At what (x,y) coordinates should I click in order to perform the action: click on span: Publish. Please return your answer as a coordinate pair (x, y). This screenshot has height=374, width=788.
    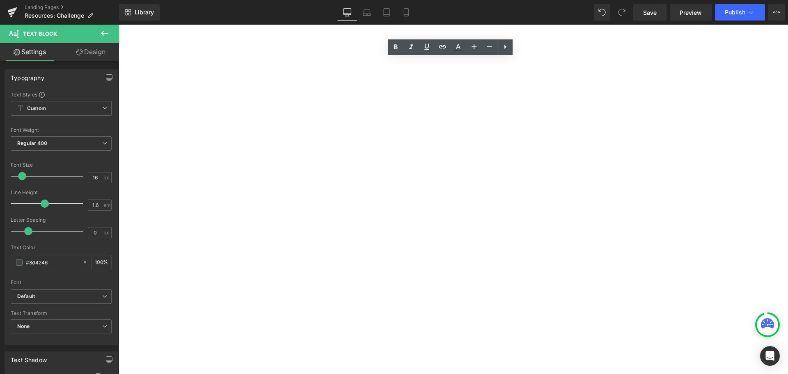
    Looking at the image, I should click on (735, 12).